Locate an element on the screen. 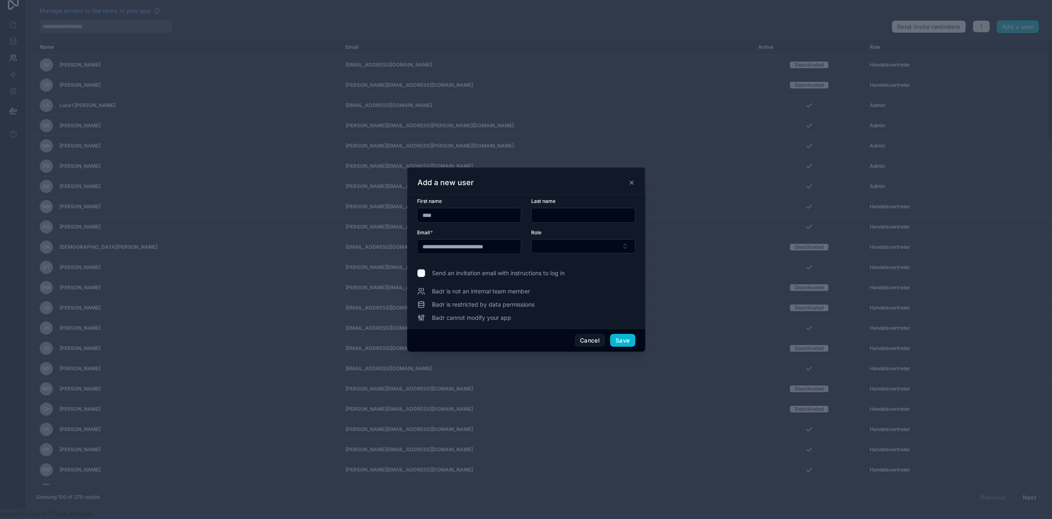 Image resolution: width=1052 pixels, height=519 pixels. span: Send an invitation email with instructions to log in is located at coordinates (498, 273).